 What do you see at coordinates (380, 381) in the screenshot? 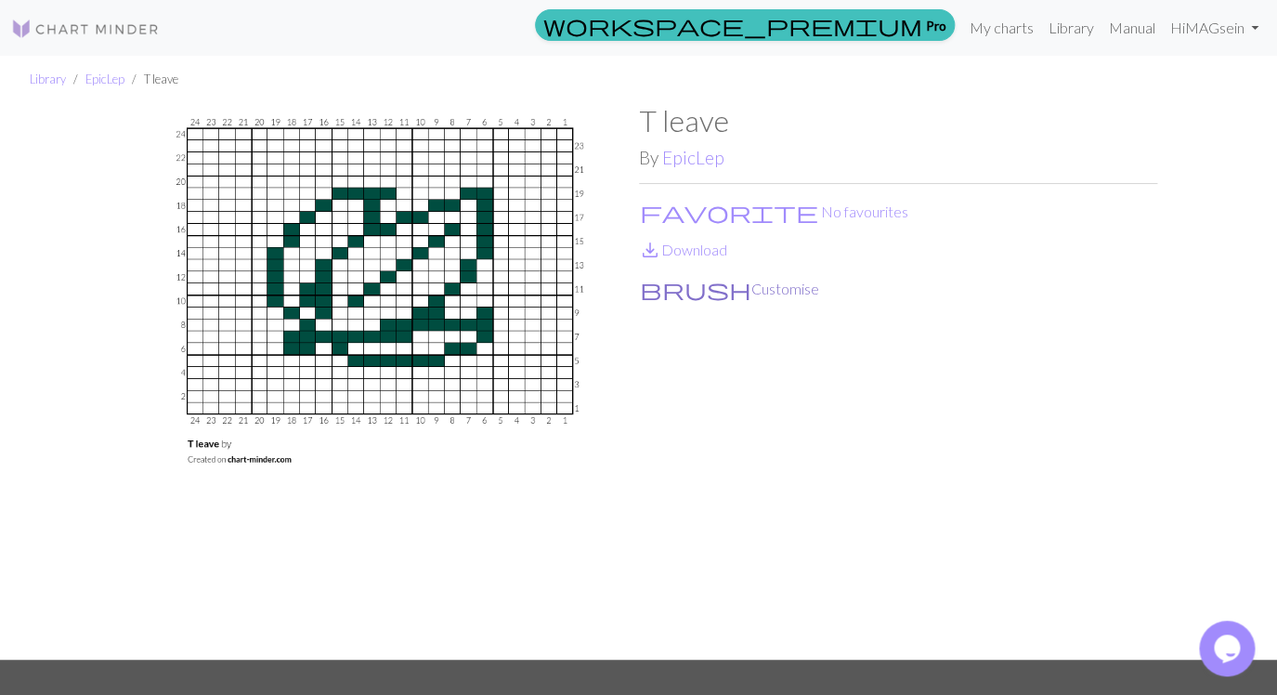
I see `img: T leave` at bounding box center [380, 381].